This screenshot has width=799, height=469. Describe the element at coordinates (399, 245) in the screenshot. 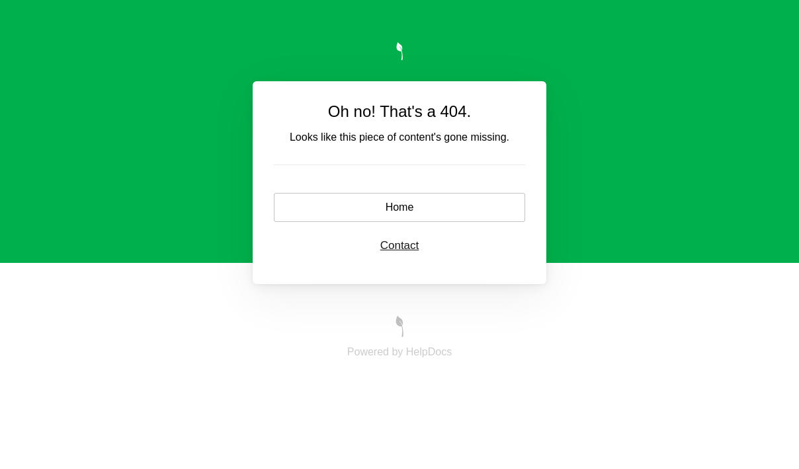

I see `a: Contact` at that location.